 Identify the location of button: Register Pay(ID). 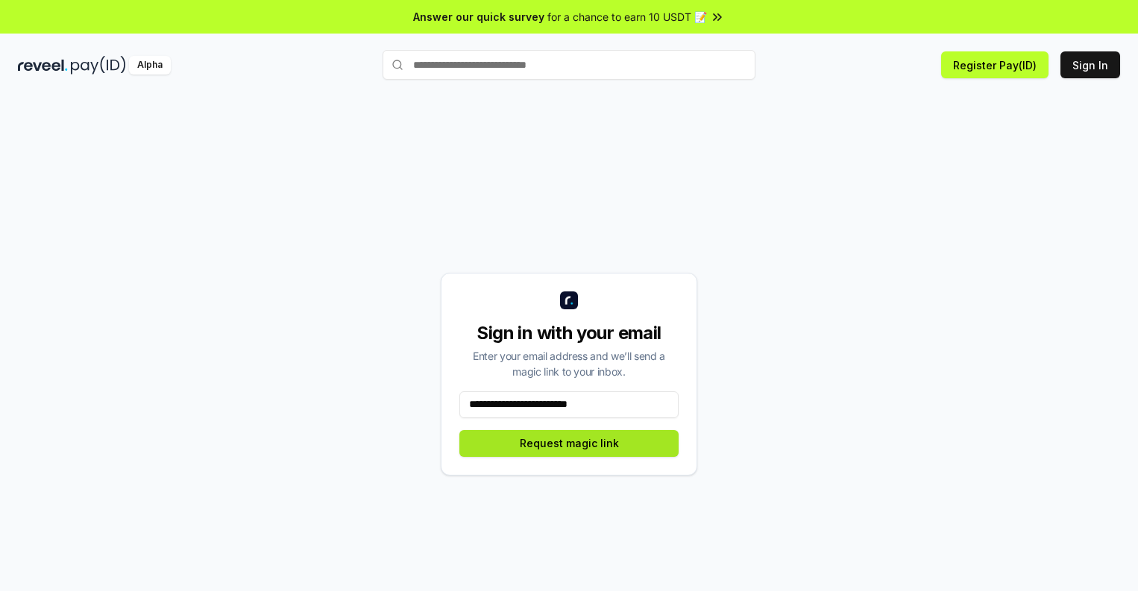
(995, 65).